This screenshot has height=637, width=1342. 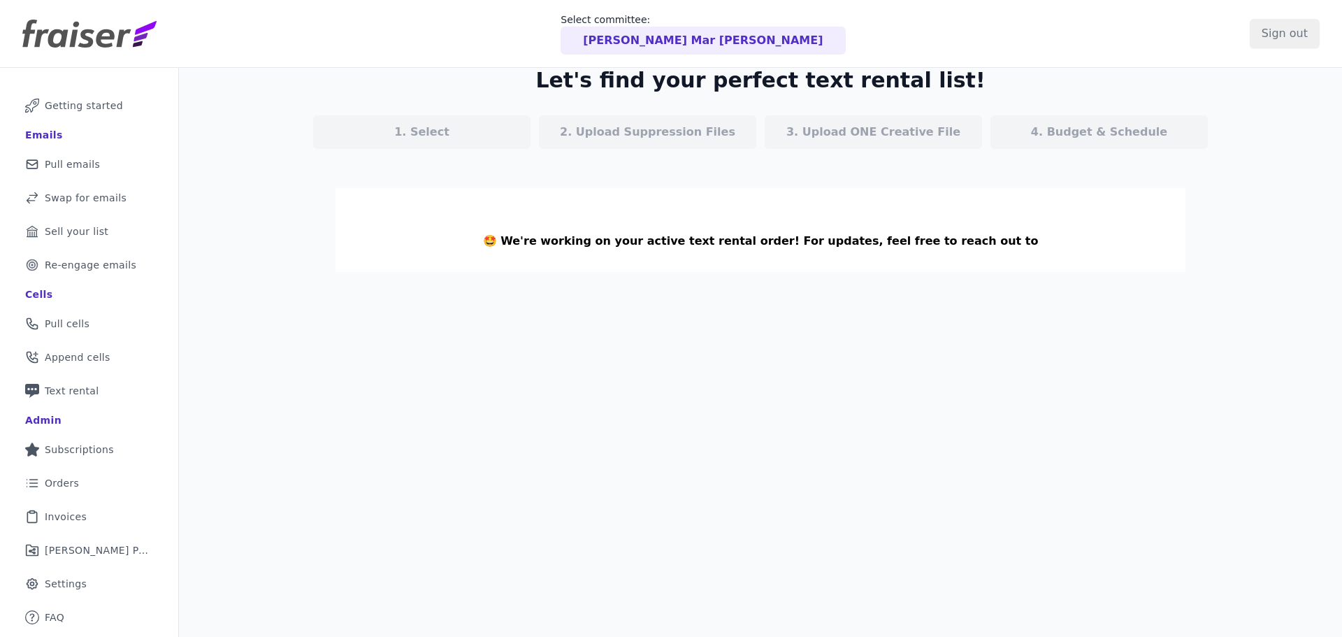 I want to click on span: Settings, so click(x=66, y=584).